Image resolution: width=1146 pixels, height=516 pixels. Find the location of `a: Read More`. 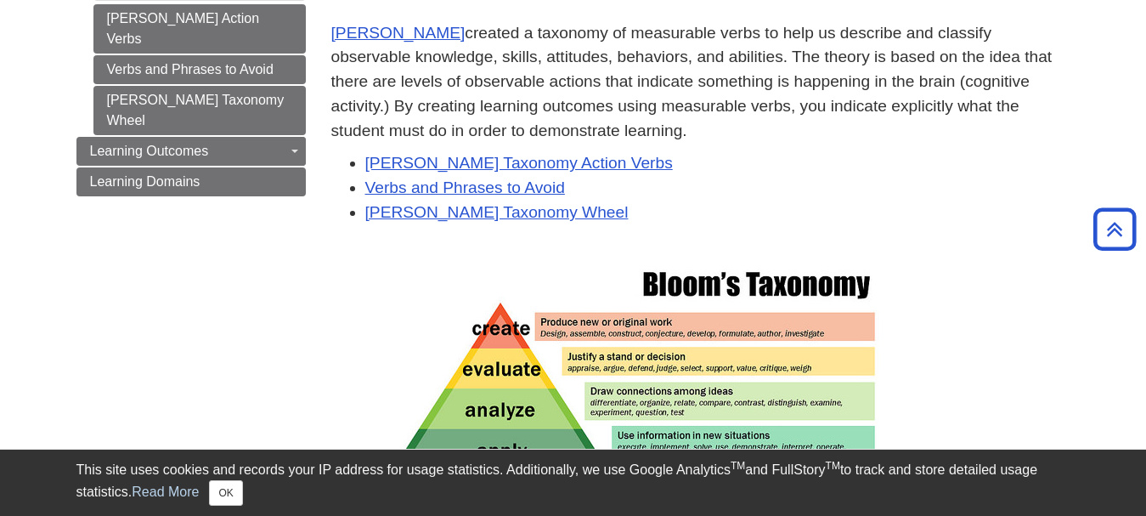

a: Read More is located at coordinates (165, 491).